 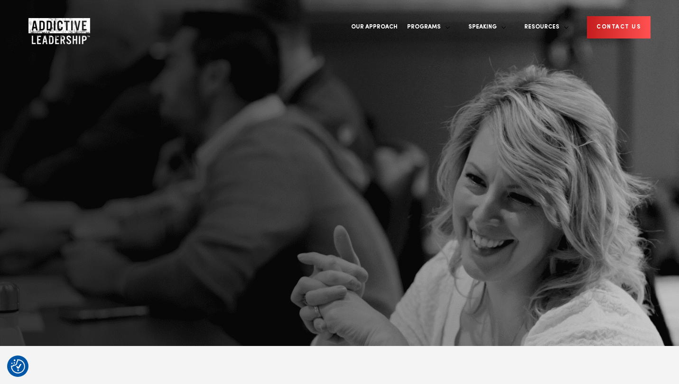 What do you see at coordinates (57, 28) in the screenshot?
I see `a: Home` at bounding box center [57, 28].